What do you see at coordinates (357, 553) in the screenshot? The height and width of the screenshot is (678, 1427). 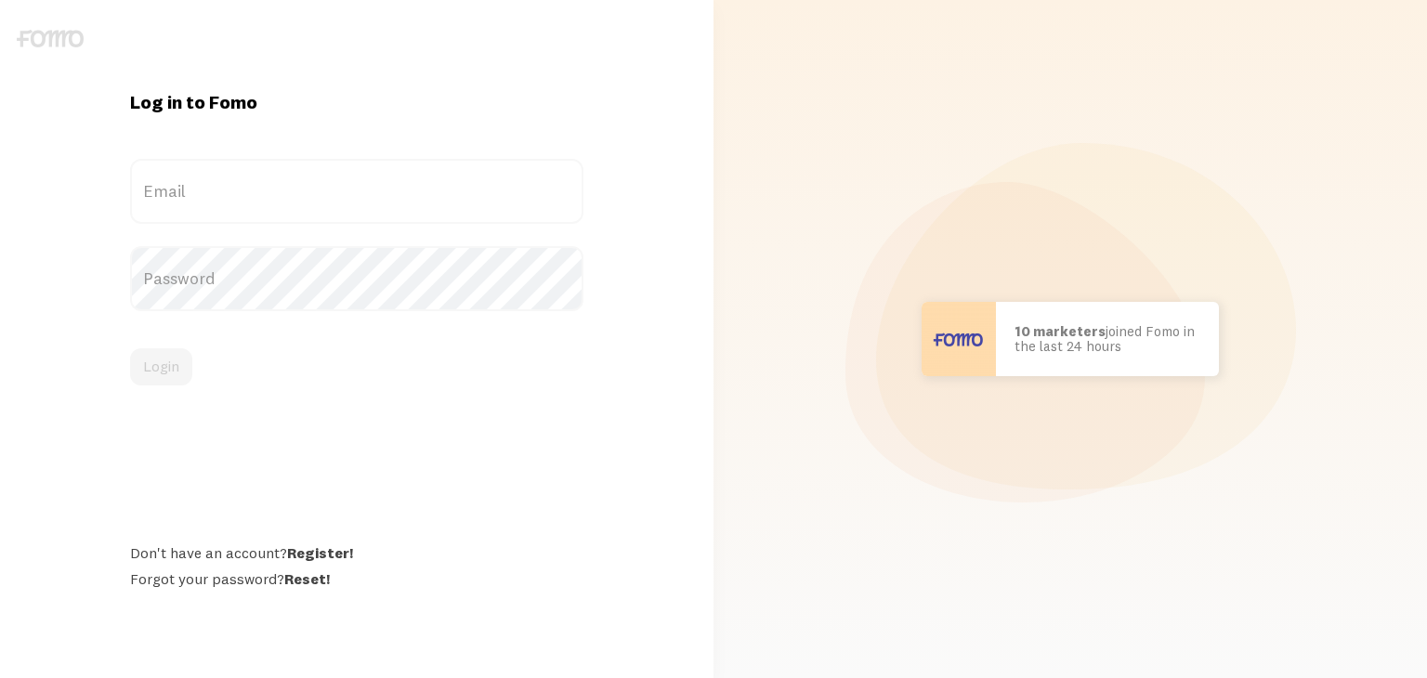 I see `div: Don't have an account?` at bounding box center [357, 553].